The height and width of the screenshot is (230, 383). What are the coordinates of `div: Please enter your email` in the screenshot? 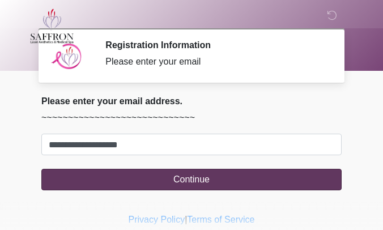 It's located at (215, 62).